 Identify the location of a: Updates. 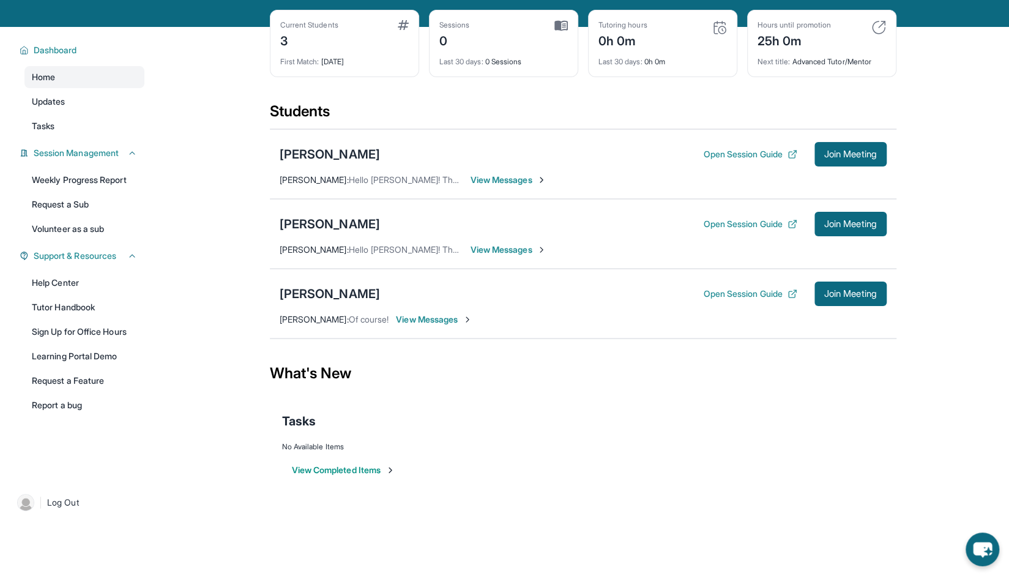
(84, 102).